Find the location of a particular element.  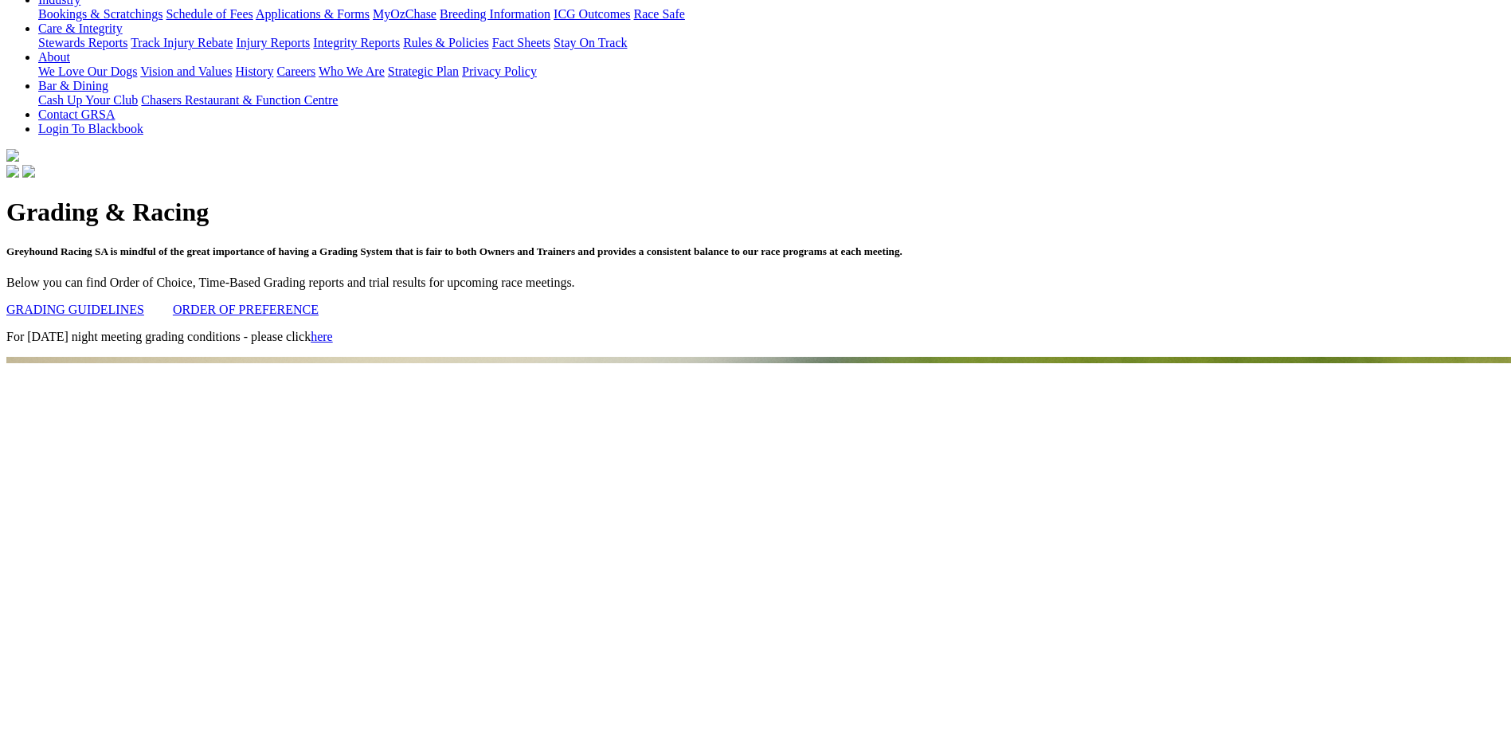

a: Strategic Plan is located at coordinates (423, 71).